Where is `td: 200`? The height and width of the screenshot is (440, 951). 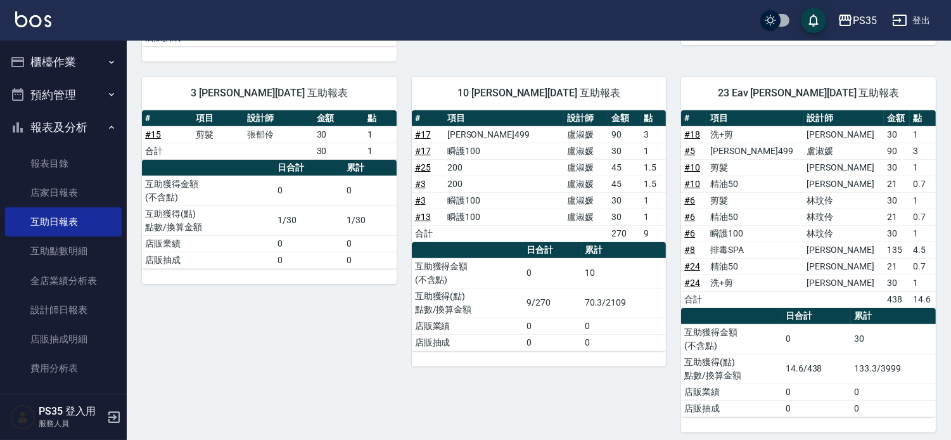
td: 200 is located at coordinates (504, 167).